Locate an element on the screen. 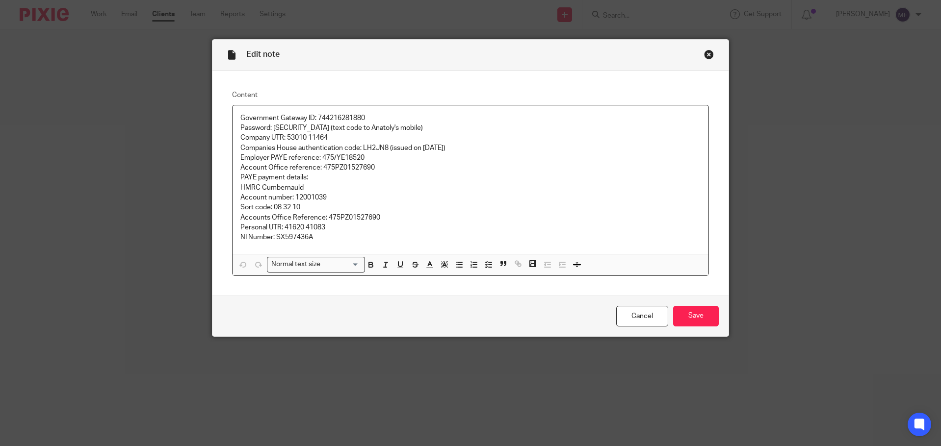  div: Close this dialog window is located at coordinates (709, 54).